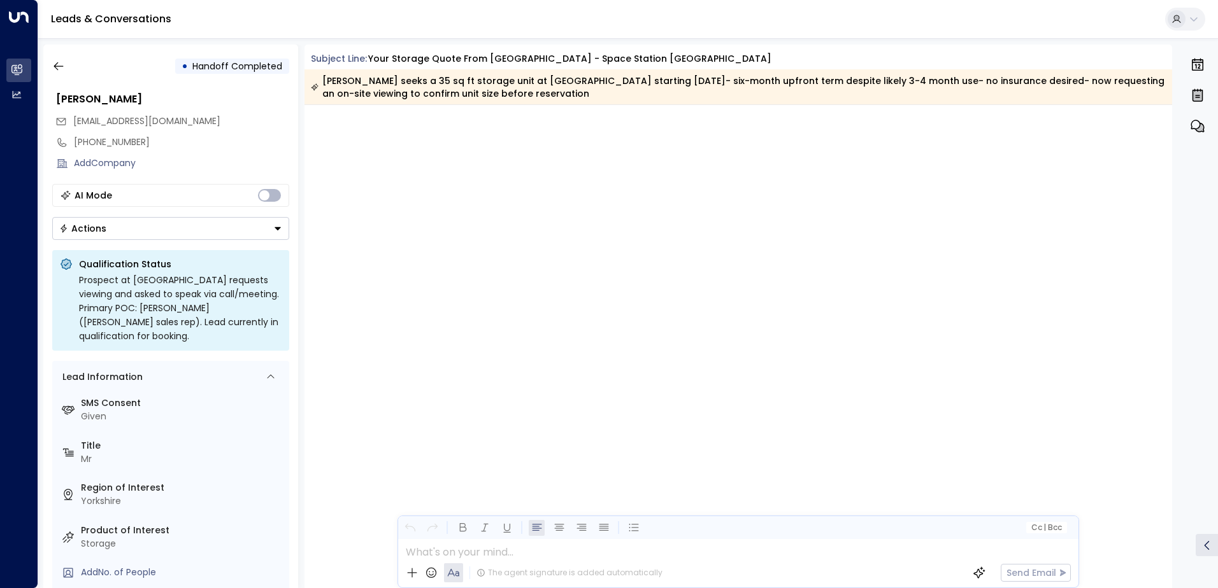  What do you see at coordinates (182, 446) in the screenshot?
I see `label: Title` at bounding box center [182, 446].